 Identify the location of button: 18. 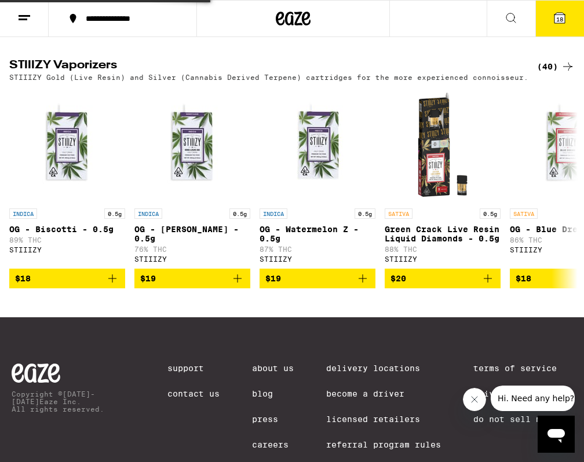
(560, 19).